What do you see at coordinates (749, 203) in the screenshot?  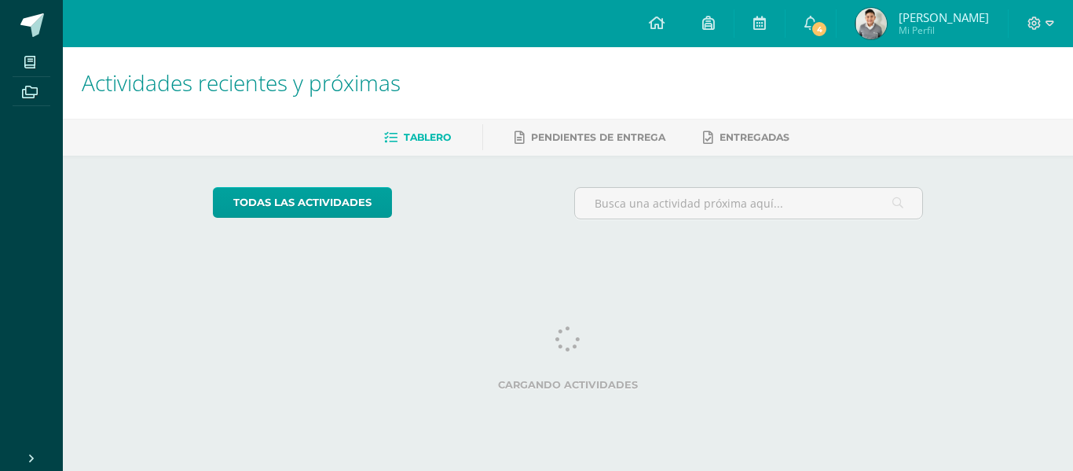 I see `input: Busca una actividad próxima aquí...` at bounding box center [749, 203].